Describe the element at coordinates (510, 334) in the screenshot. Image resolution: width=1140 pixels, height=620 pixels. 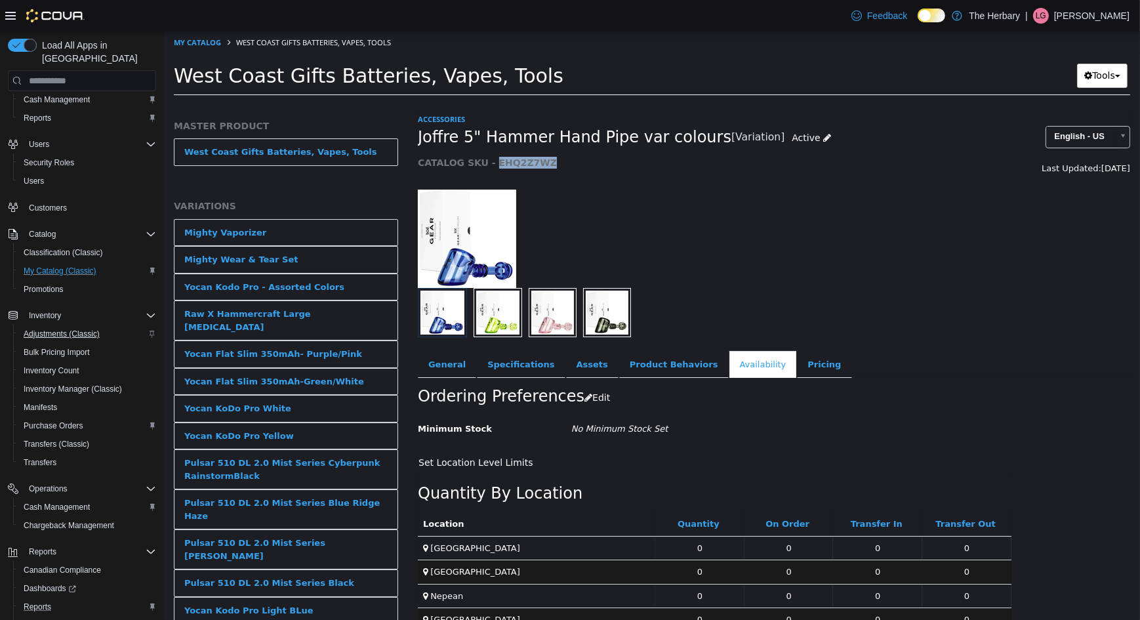
I see `a: Product Behaviors` at that location.